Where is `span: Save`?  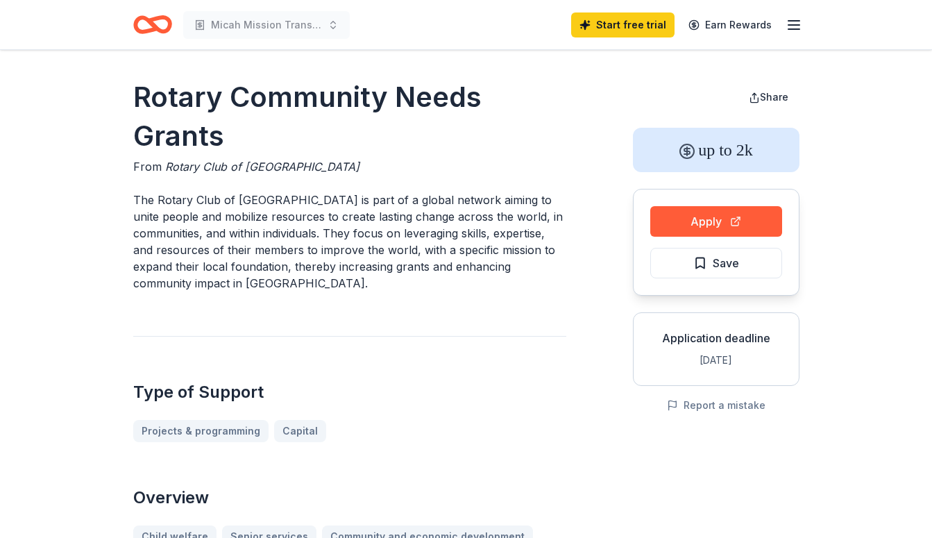 span: Save is located at coordinates (726, 263).